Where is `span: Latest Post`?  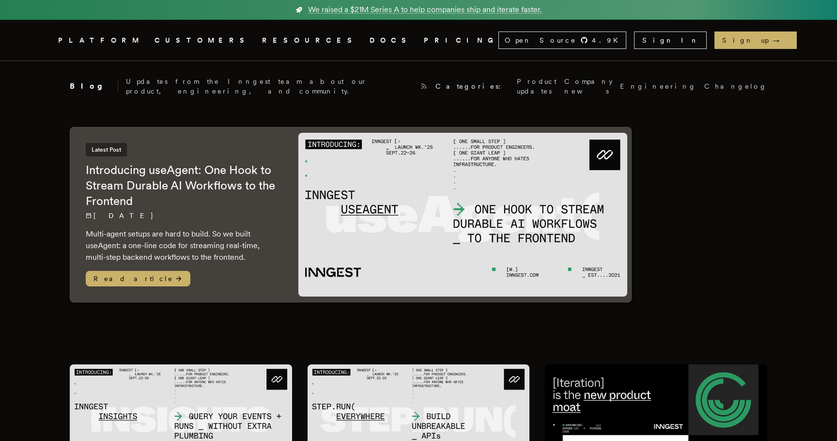 span: Latest Post is located at coordinates (106, 150).